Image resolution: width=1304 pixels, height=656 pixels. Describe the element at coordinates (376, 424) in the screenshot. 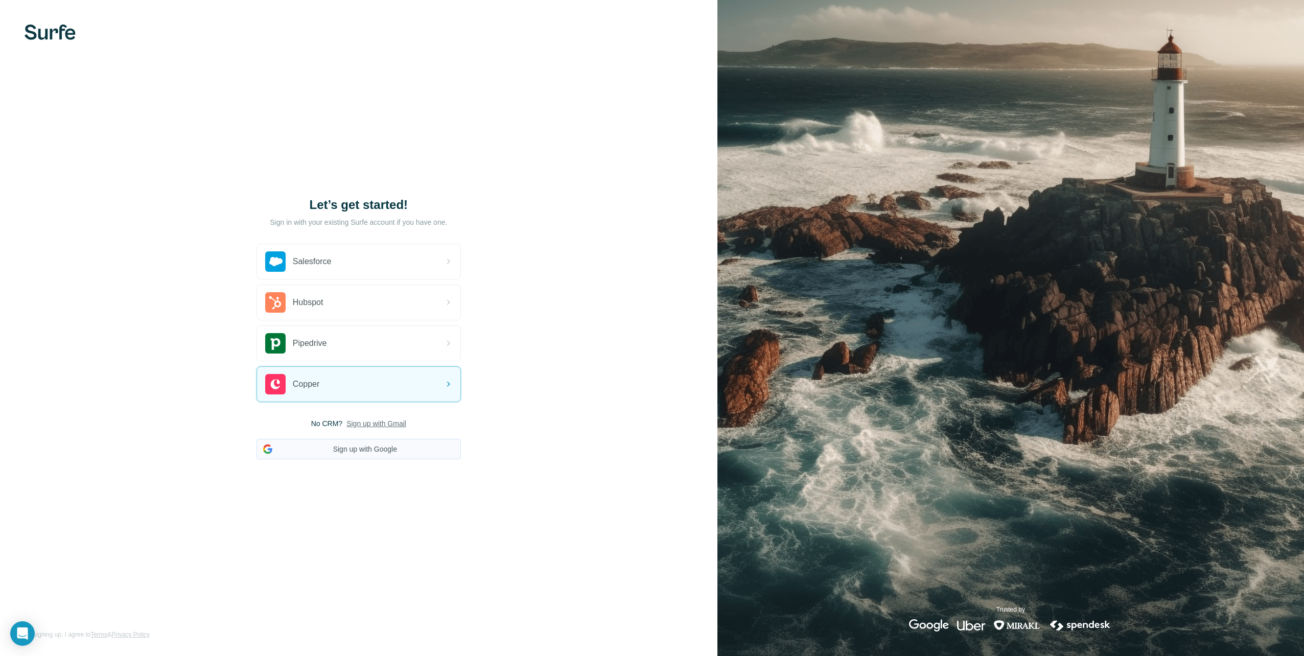

I see `span: Sign up with Gmail` at that location.